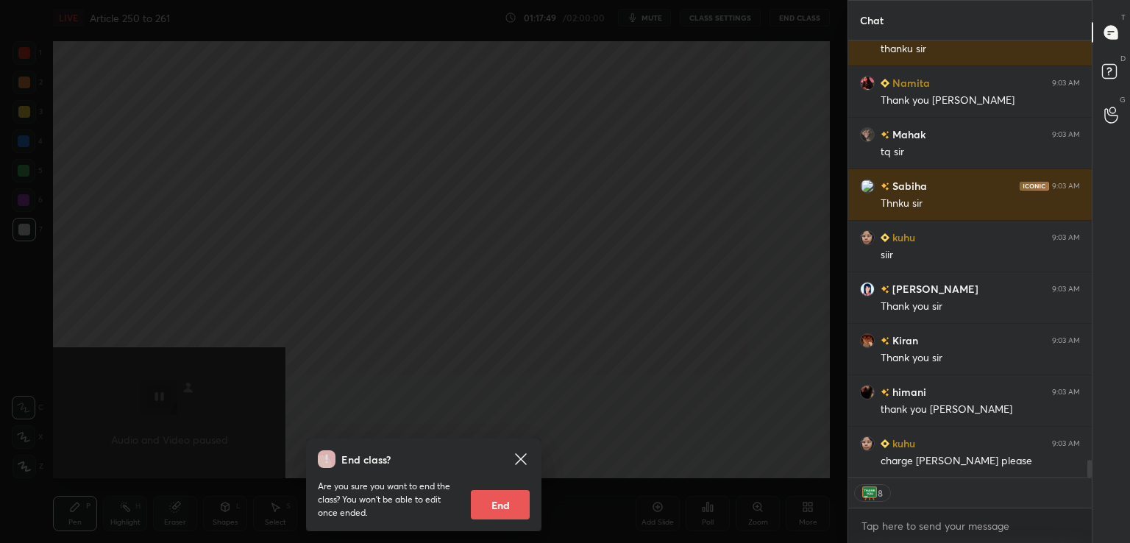  Describe the element at coordinates (909, 82) in the screenshot. I see `h6: Namita` at that location.